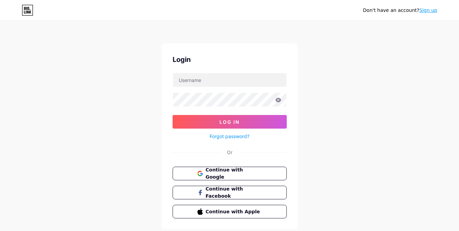  What do you see at coordinates (230, 59) in the screenshot?
I see `div: Login` at bounding box center [230, 59].